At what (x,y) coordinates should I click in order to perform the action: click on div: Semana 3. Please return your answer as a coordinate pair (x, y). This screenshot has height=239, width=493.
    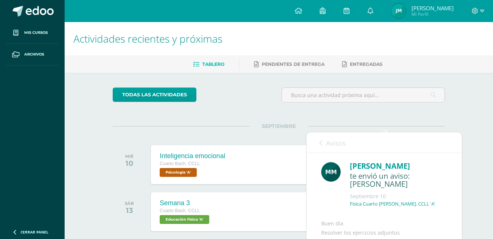
    Looking at the image, I should click on (185, 203).